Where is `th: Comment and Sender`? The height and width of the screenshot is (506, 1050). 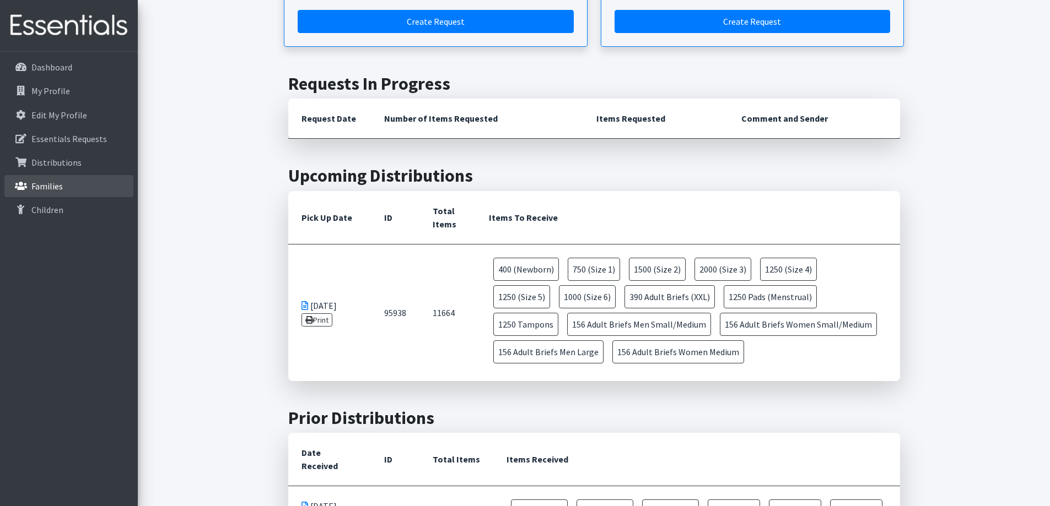 th: Comment and Sender is located at coordinates (813, 118).